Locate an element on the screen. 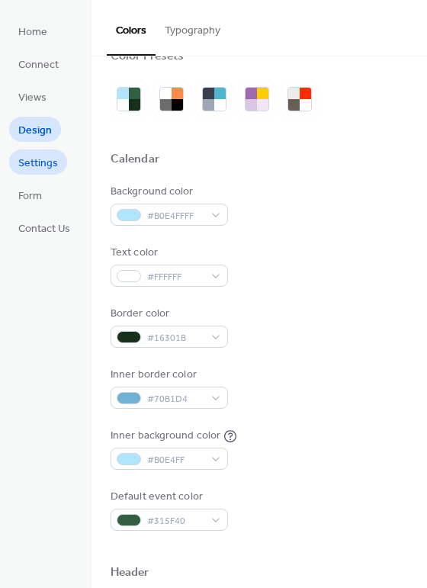  span: #70B1D4 is located at coordinates (175, 399).